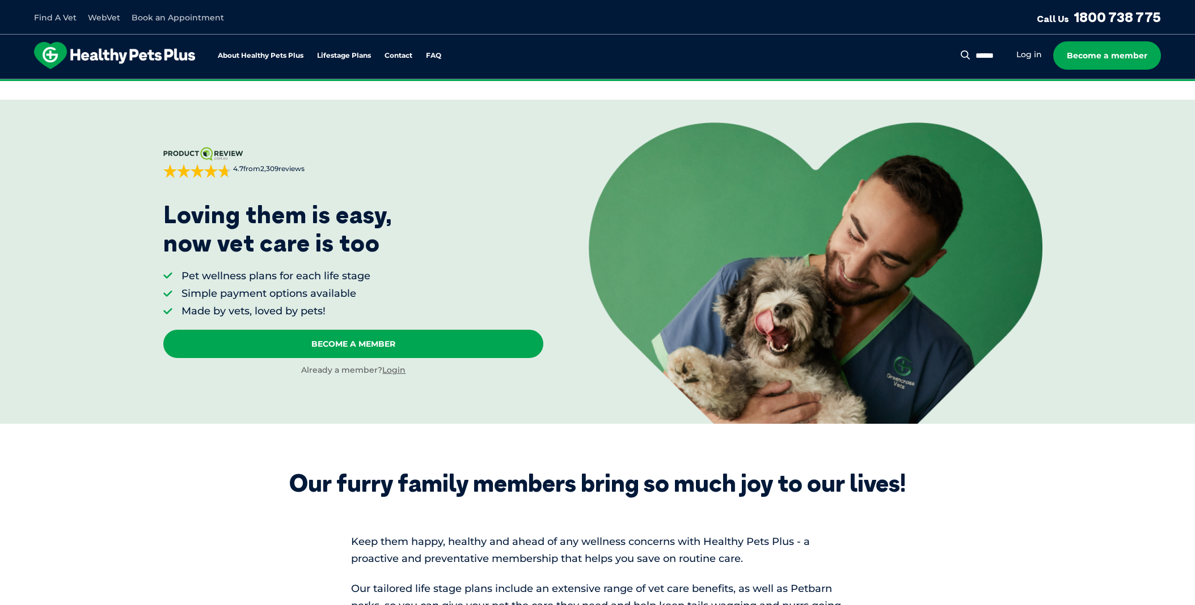 This screenshot has height=605, width=1195. Describe the element at coordinates (597, 484) in the screenshot. I see `div: Our furry family members bring so much joy to our lives!` at that location.